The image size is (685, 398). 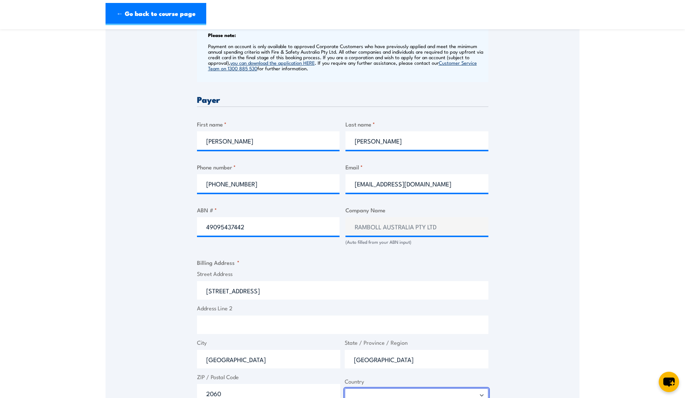 What do you see at coordinates (343, 308) in the screenshot?
I see `label: Address Line 2` at bounding box center [343, 308].